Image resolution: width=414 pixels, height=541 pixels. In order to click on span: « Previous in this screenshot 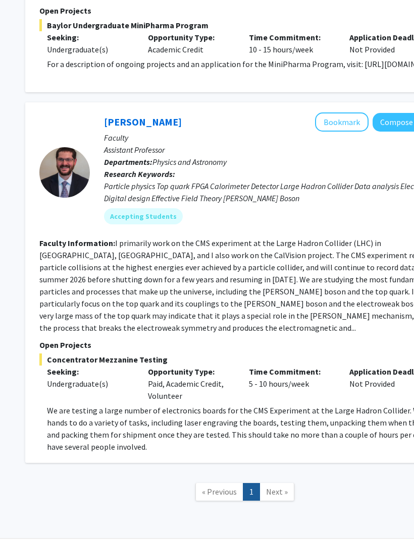, I will do `click(219, 492)`.